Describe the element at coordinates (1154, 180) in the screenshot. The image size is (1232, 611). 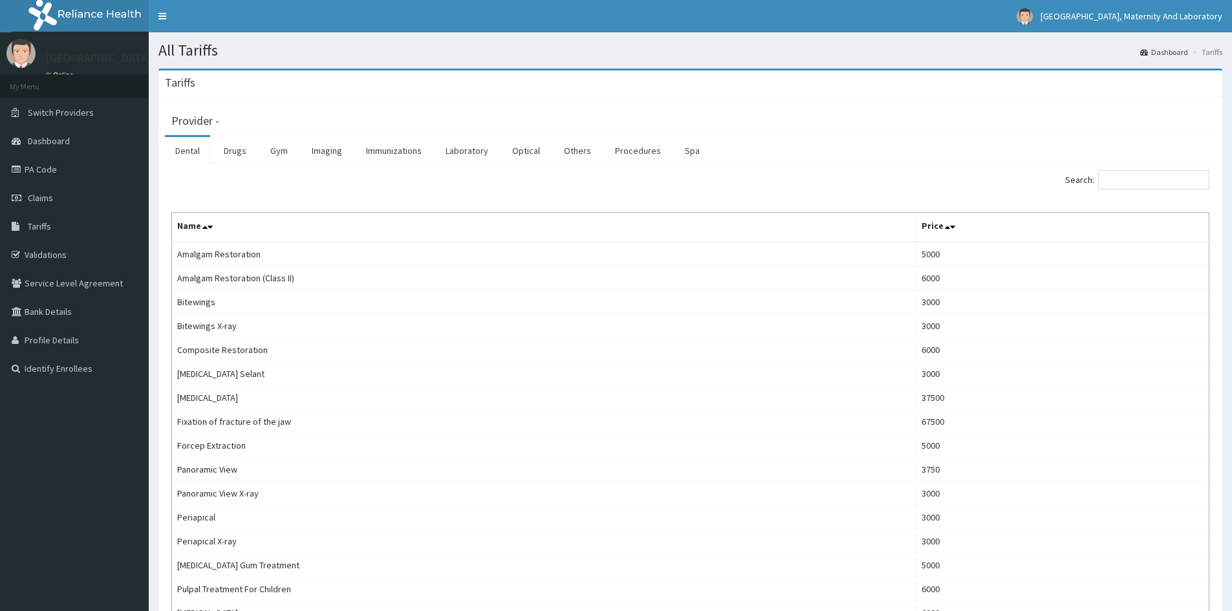
I see `input: Search:` at that location.